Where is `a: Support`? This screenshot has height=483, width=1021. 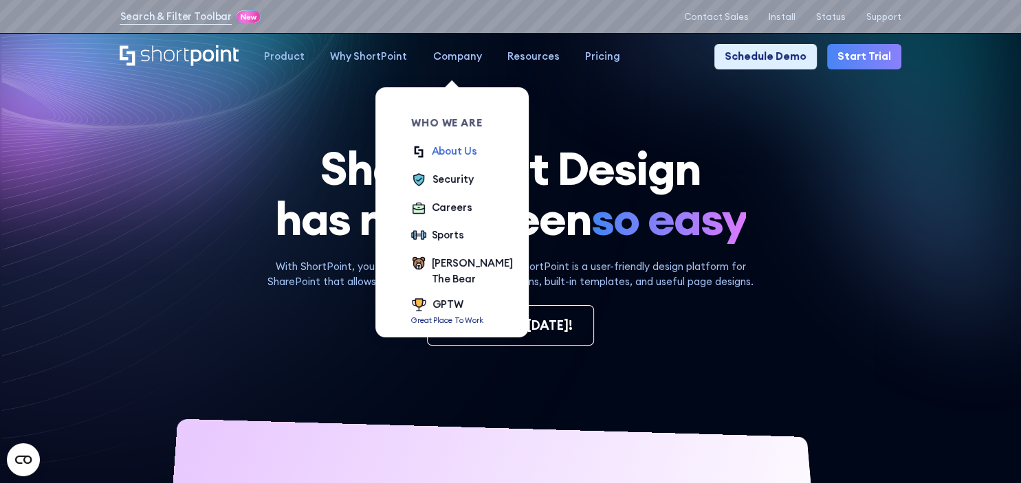 a: Support is located at coordinates (883, 16).